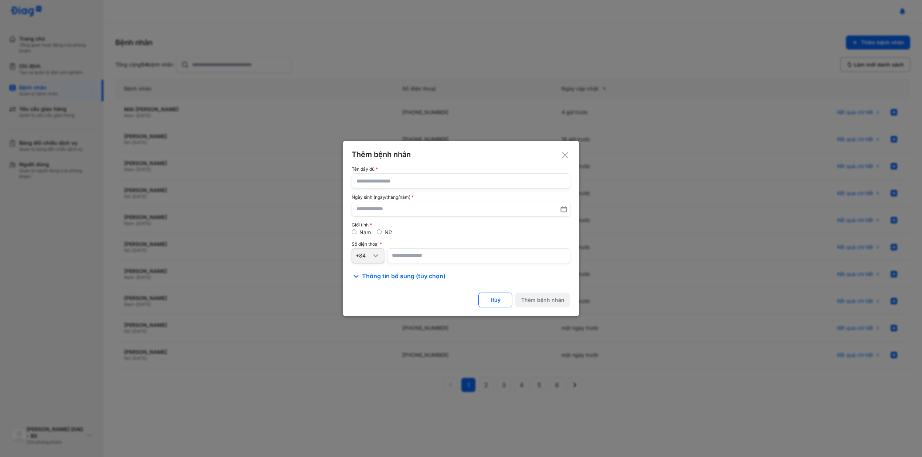 The width and height of the screenshot is (922, 457). I want to click on div: Tên đầy đủ, so click(461, 169).